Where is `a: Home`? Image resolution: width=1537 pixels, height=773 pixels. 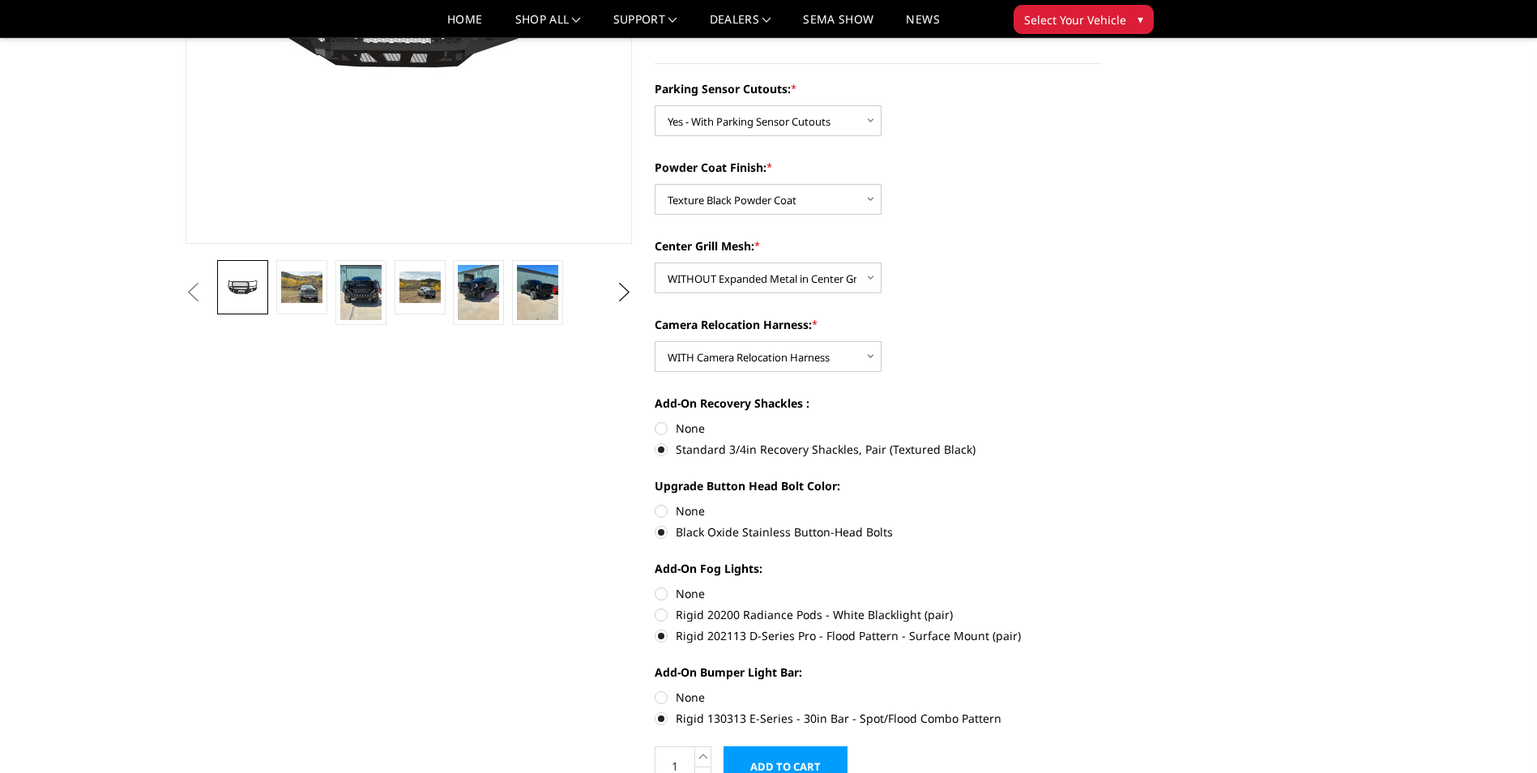
a: Home is located at coordinates (464, 25).